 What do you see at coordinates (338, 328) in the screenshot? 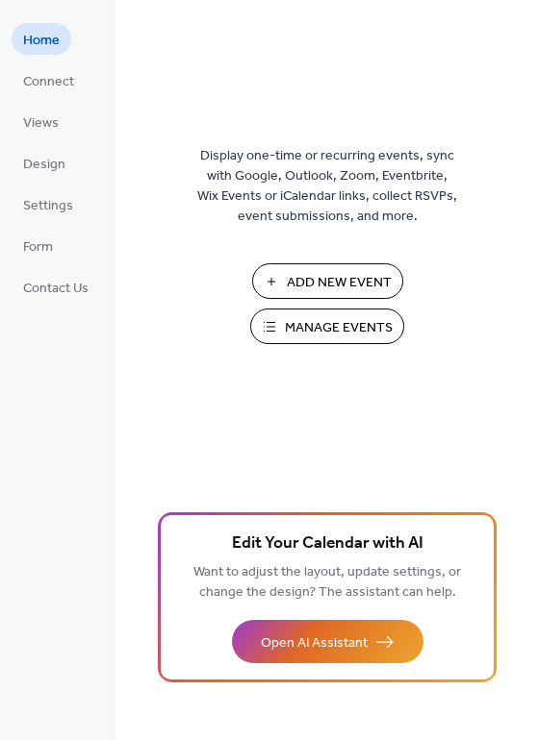
I see `span: Manage Events` at bounding box center [338, 328].